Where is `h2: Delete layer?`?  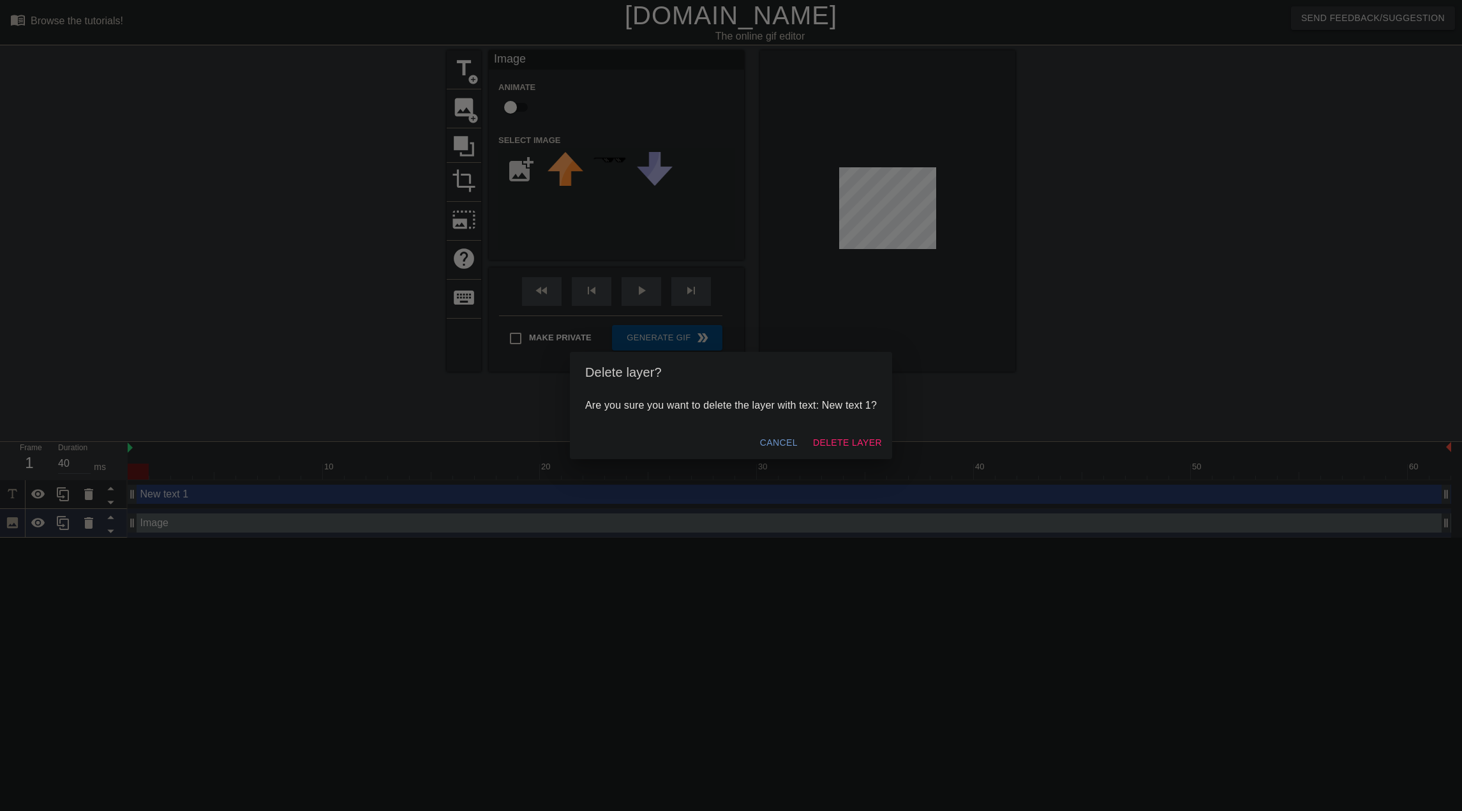
h2: Delete layer? is located at coordinates (731, 372).